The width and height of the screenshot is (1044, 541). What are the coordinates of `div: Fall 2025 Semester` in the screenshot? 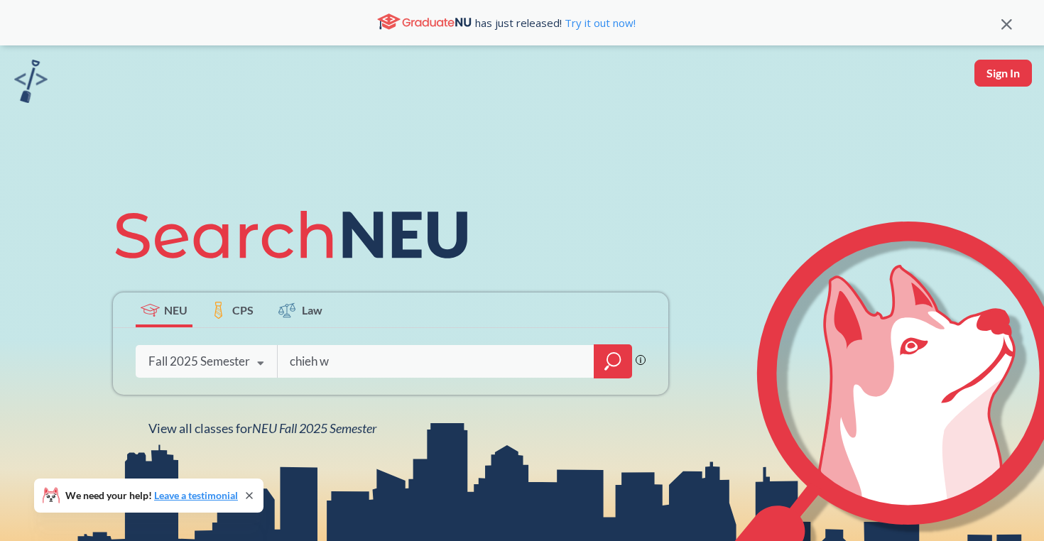 It's located at (199, 361).